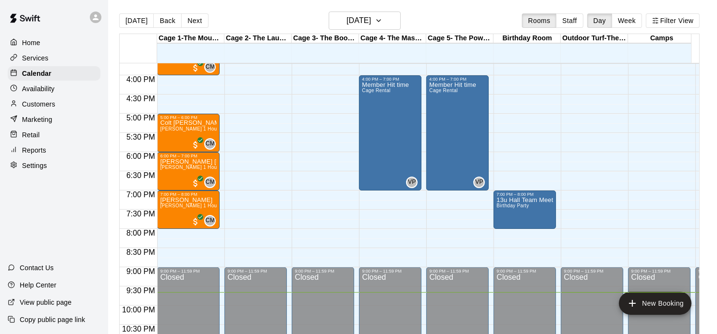 The height and width of the screenshot is (334, 717). Describe the element at coordinates (141, 271) in the screenshot. I see `span: 9:00 PM` at that location.